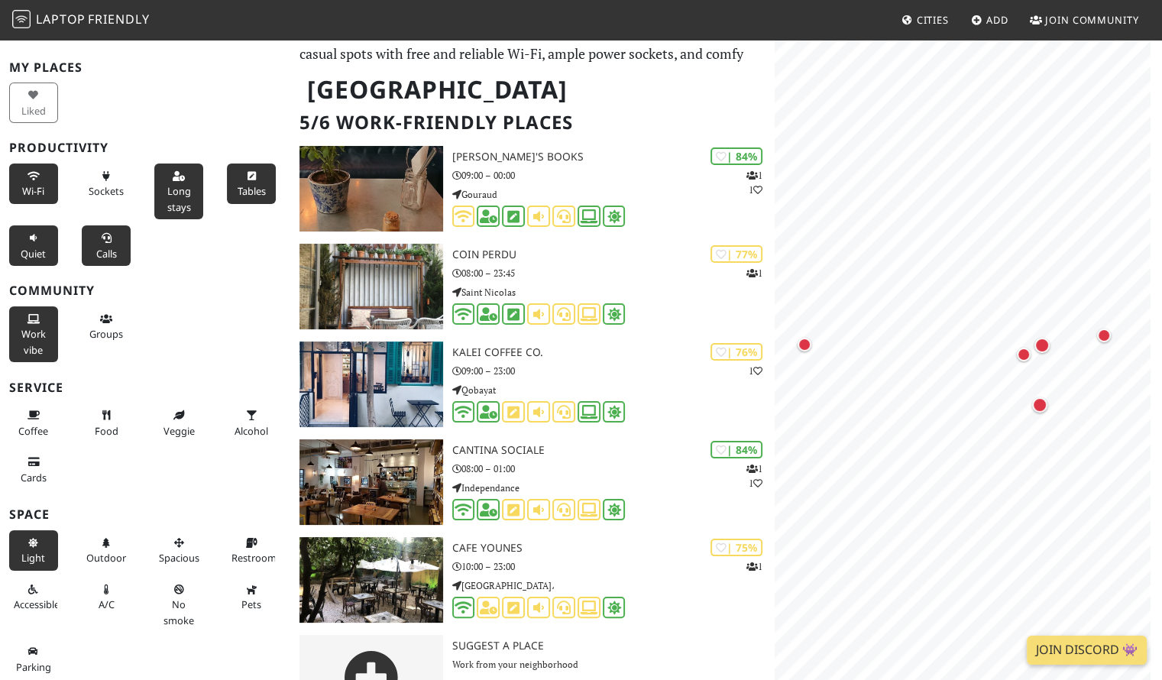 The height and width of the screenshot is (680, 1162). Describe the element at coordinates (179, 558) in the screenshot. I see `span: Spacious` at that location.